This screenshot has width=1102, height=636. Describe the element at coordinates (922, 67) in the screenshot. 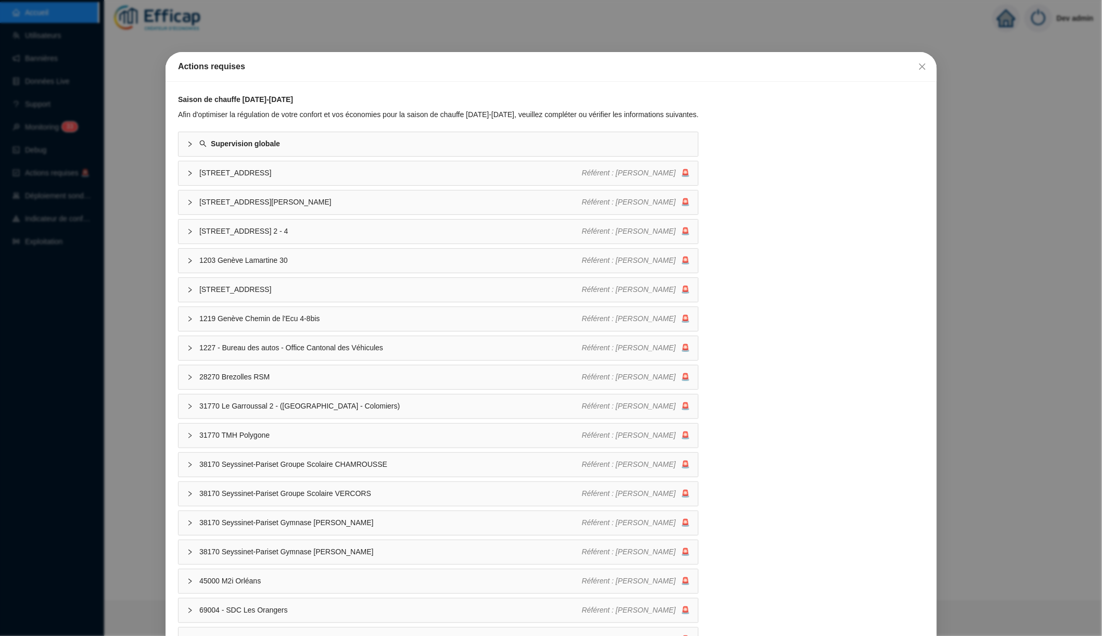

I see `span: close` at that location.